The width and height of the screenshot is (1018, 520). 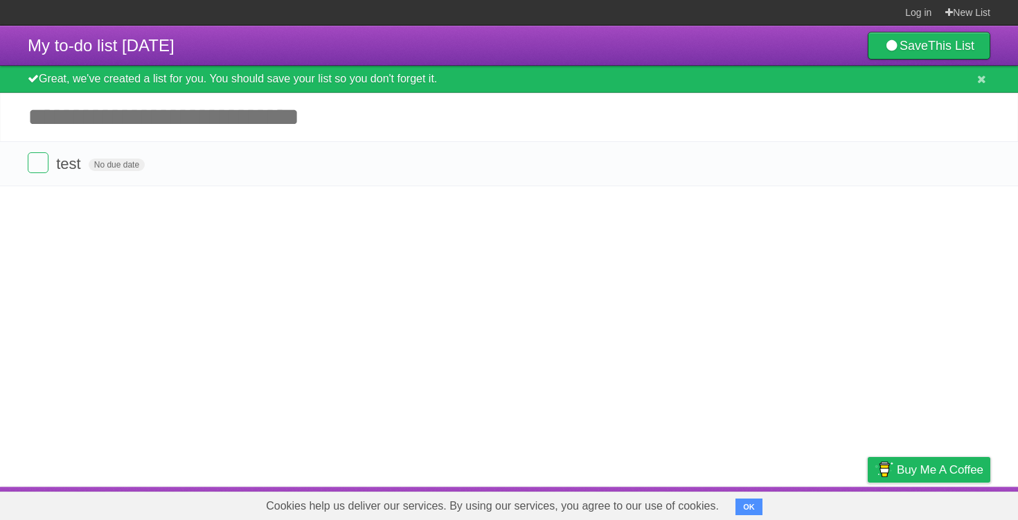 I want to click on b: This List, so click(x=951, y=46).